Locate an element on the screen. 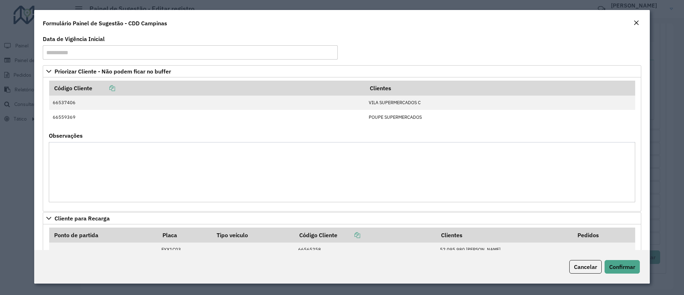  th: Tipo veículo is located at coordinates (253, 235).